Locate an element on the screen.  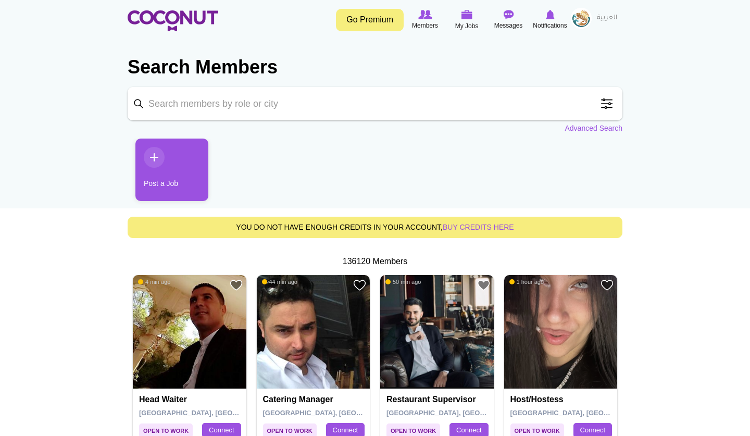
span: 1 hour ago is located at coordinates (527, 282).